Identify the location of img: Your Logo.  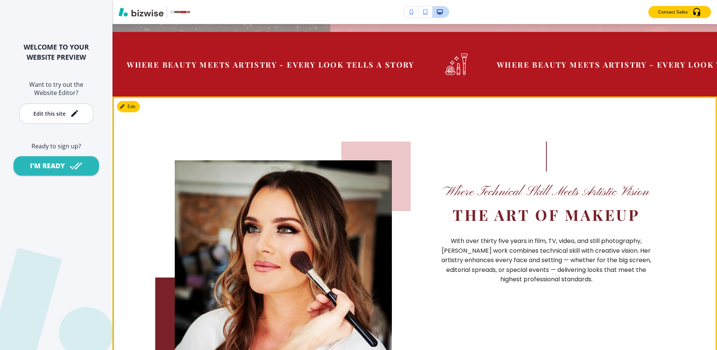
(180, 12).